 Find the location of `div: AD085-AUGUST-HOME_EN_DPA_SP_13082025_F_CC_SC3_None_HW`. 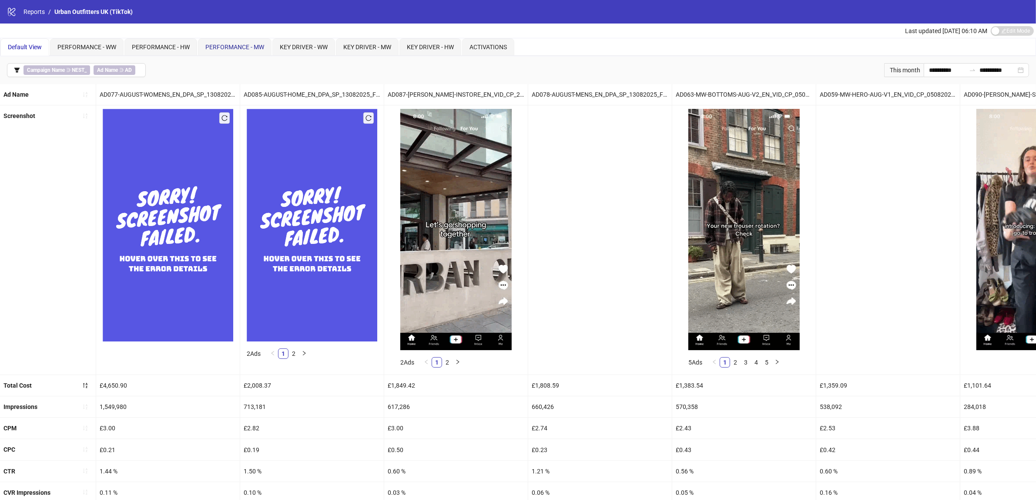

div: AD085-AUGUST-HOME_EN_DPA_SP_13082025_F_CC_SC3_None_HW is located at coordinates (312, 94).